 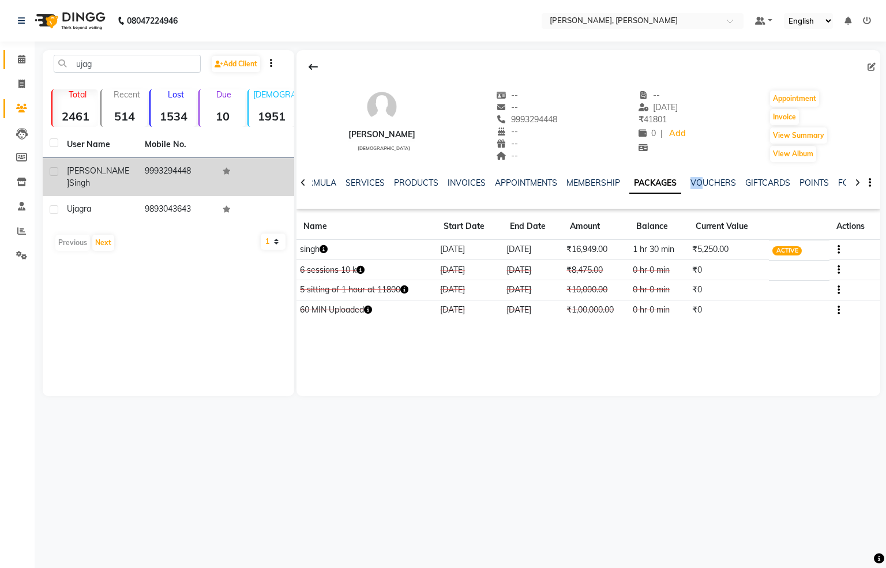 I want to click on a: FORMS, so click(x=853, y=183).